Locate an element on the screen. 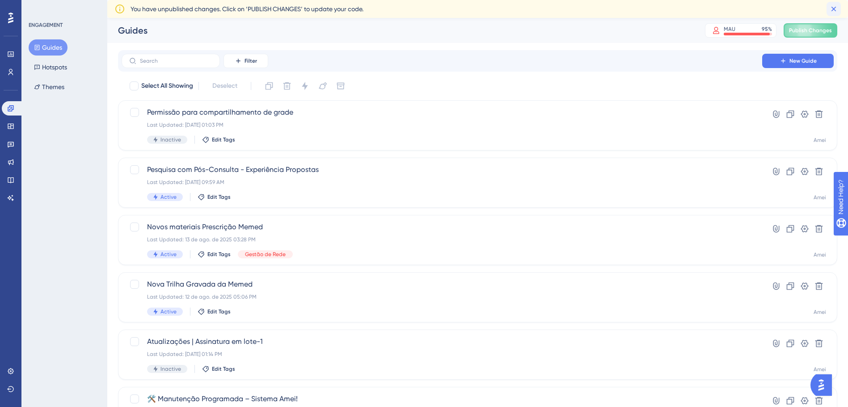 The height and width of the screenshot is (407, 848). span: You have unpublished changes. Click on ‘PUBLISH CHANGES’ to update your code. is located at coordinates (247, 9).